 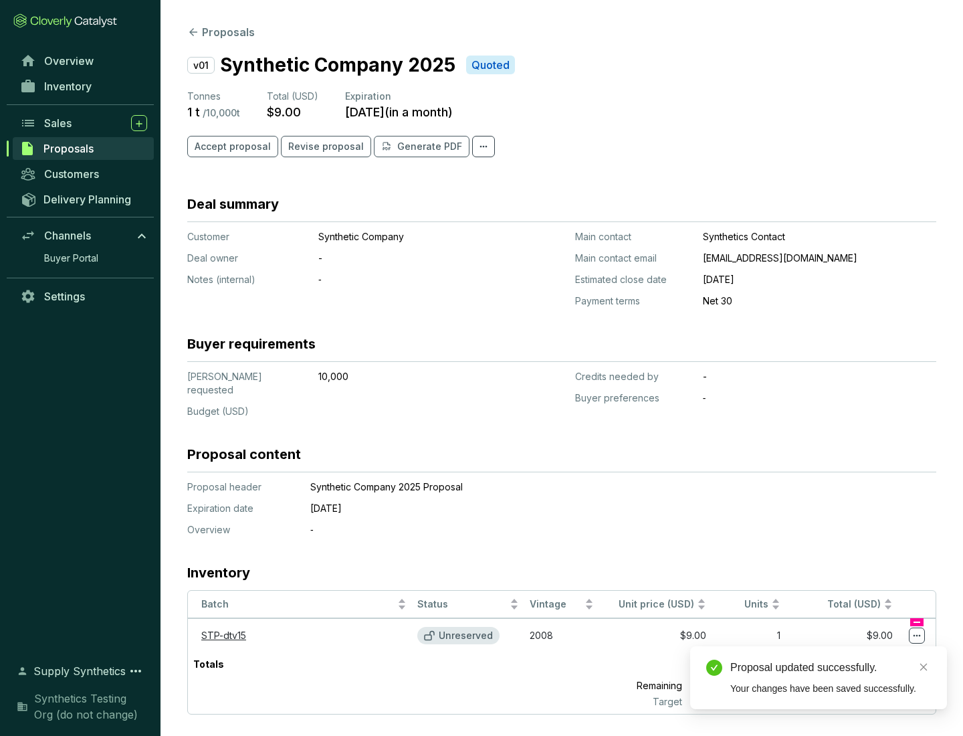 What do you see at coordinates (87, 199) in the screenshot?
I see `span: Delivery Planning` at bounding box center [87, 199].